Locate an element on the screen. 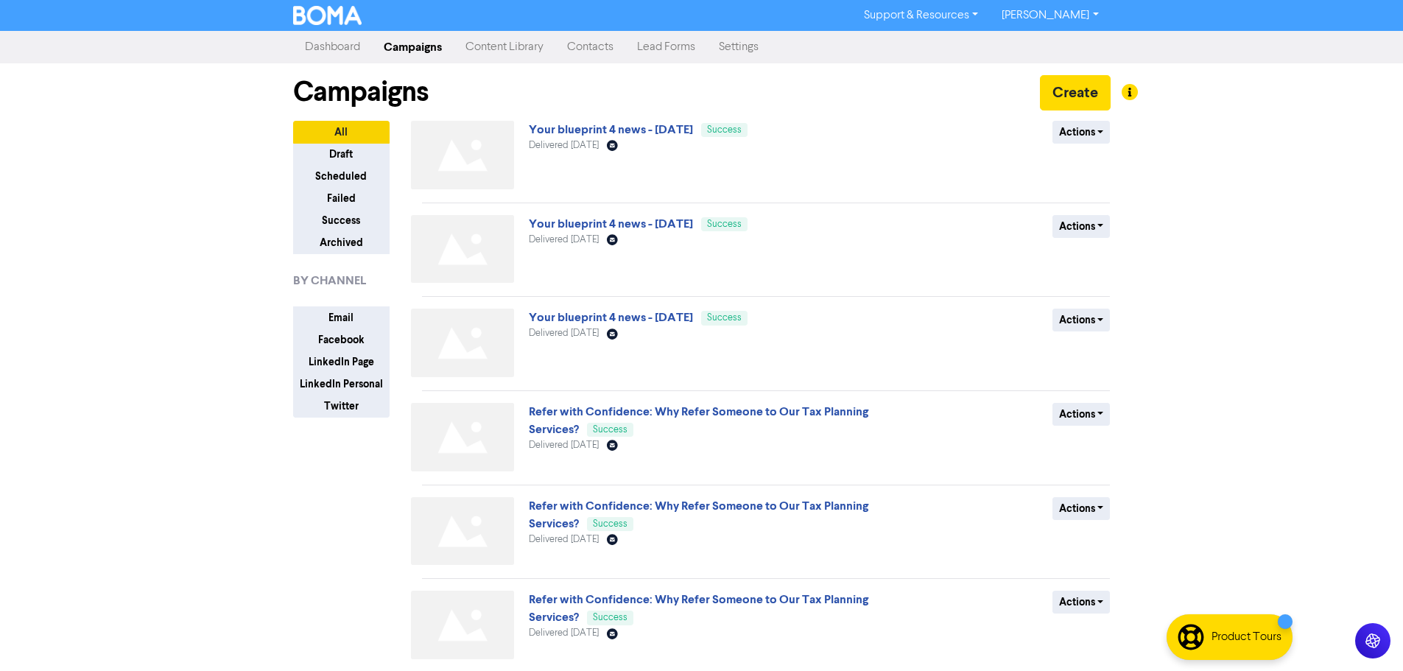  button: Twitter is located at coordinates (341, 406).